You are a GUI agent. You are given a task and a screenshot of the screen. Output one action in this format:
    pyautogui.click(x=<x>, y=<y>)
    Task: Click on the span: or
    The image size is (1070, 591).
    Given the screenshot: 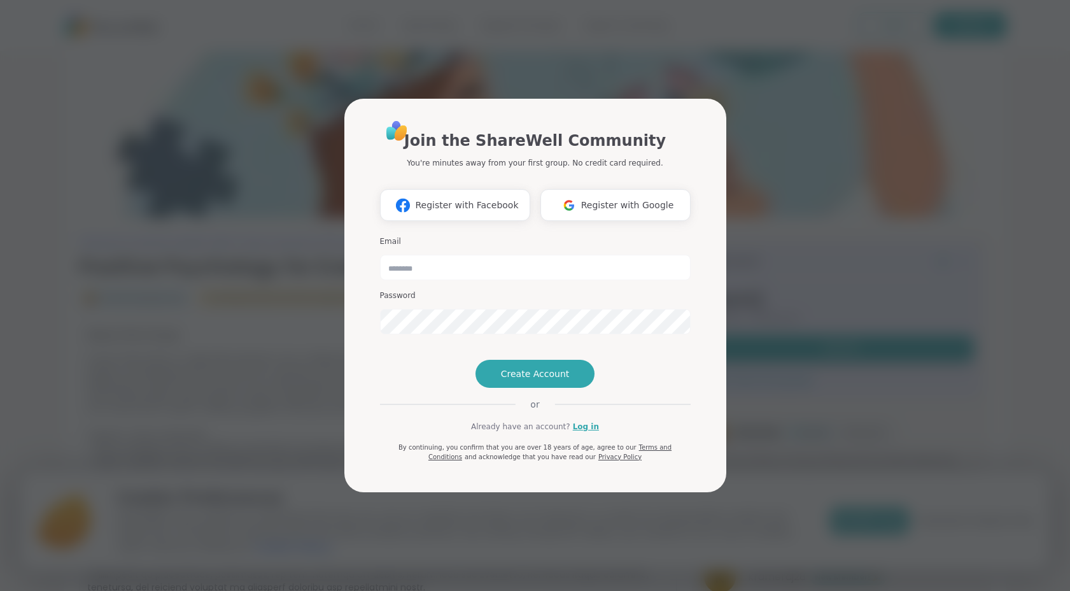 What is the action you would take?
    pyautogui.click(x=535, y=404)
    